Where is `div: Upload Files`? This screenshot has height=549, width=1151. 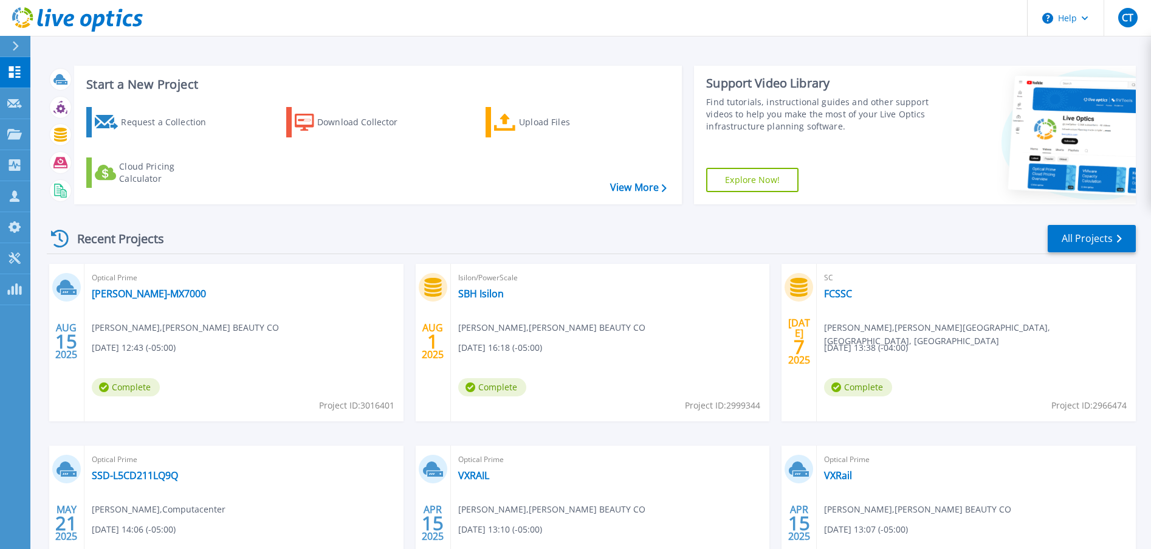 div: Upload Files is located at coordinates (568, 122).